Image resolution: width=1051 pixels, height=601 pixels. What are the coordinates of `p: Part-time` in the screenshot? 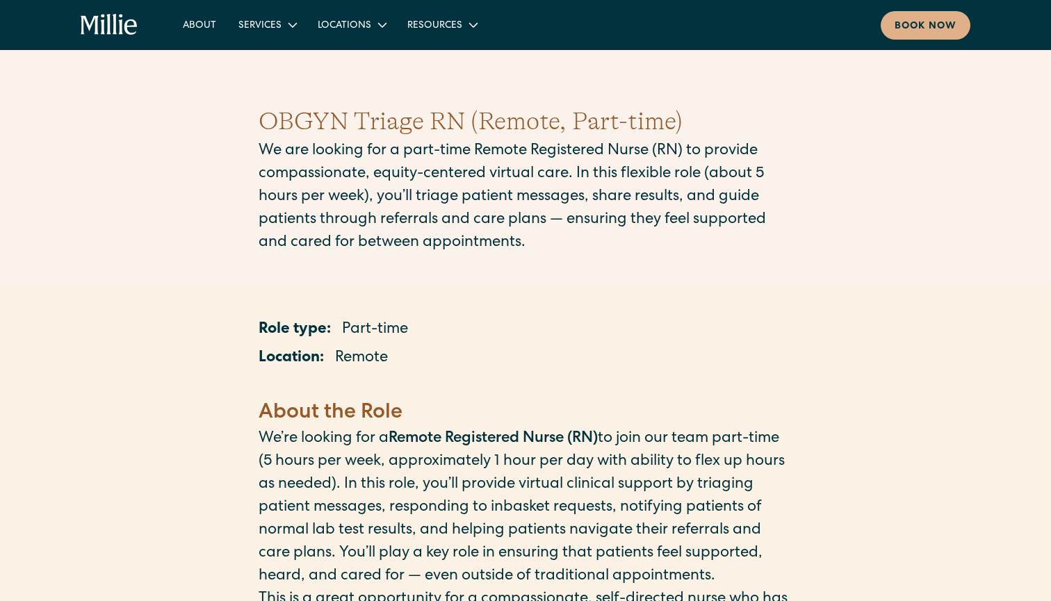 It's located at (375, 330).